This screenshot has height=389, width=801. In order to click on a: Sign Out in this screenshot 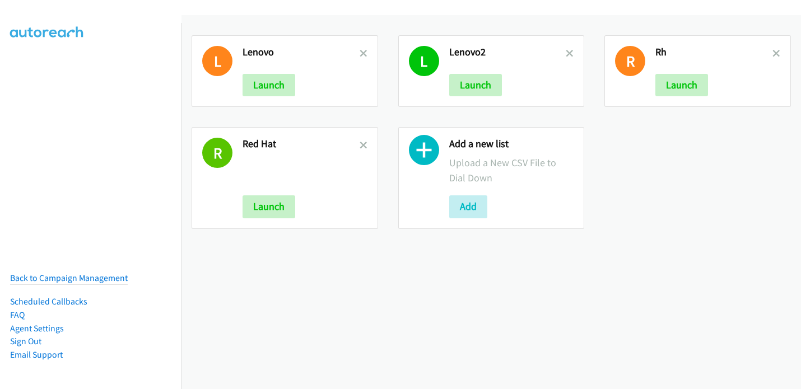, I will do `click(26, 341)`.